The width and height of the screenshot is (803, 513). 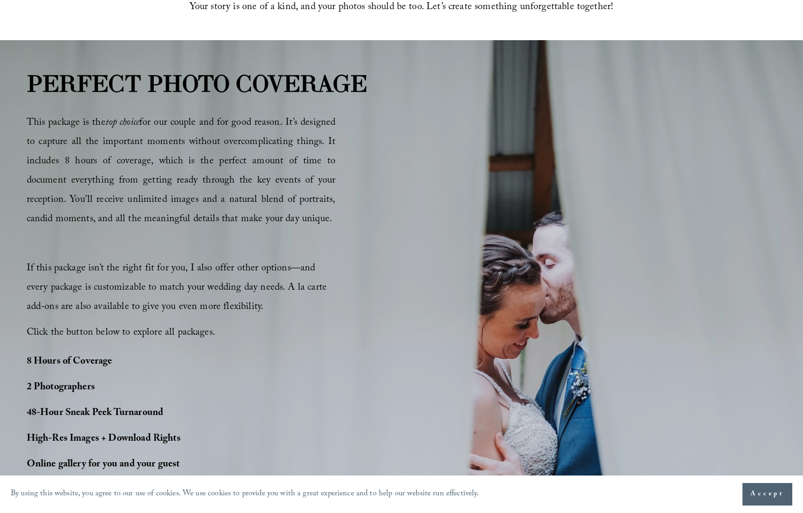 I want to click on strong: 48-Hour Sneak Peek Turnaround, so click(x=95, y=413).